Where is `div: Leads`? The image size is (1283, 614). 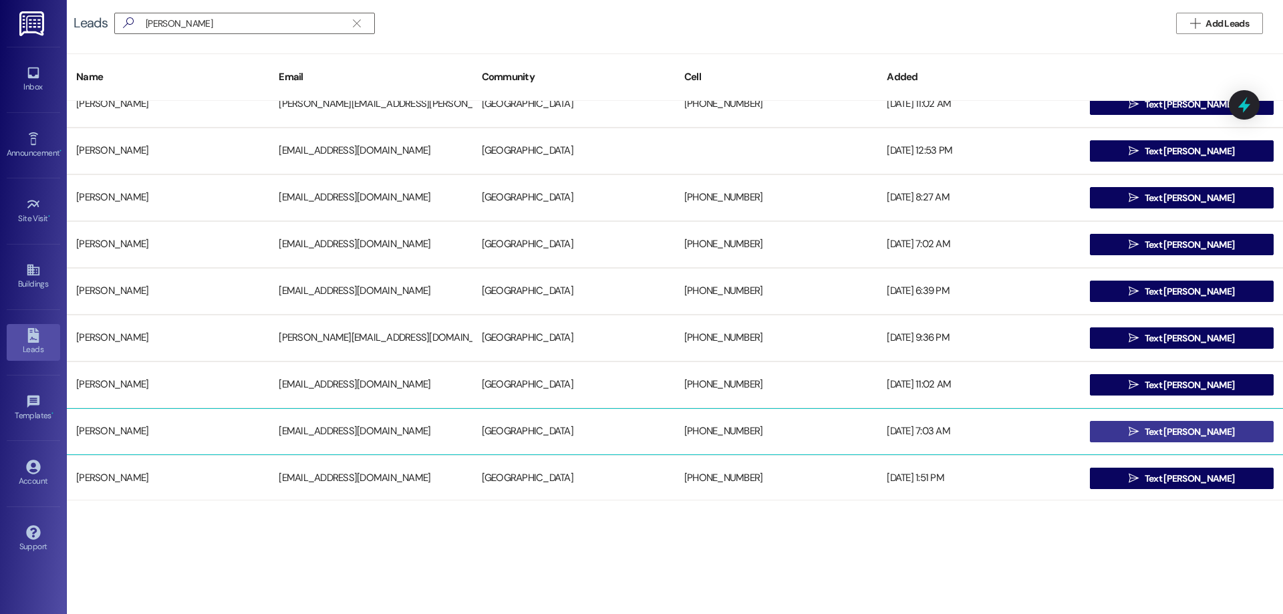 div: Leads is located at coordinates (90, 23).